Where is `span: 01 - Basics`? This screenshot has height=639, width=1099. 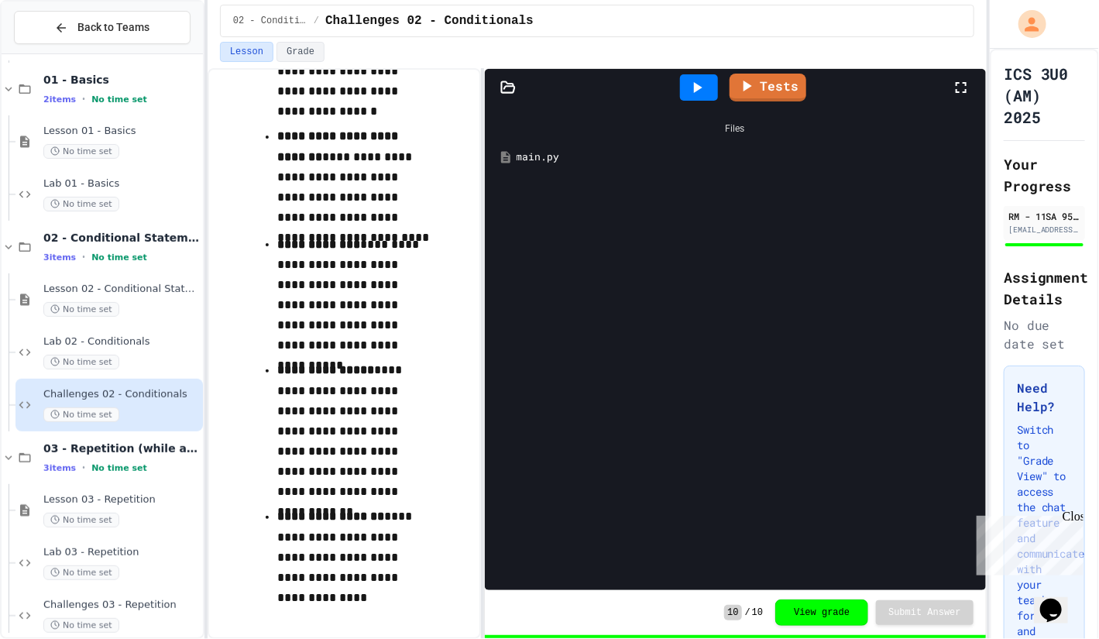 span: 01 - Basics is located at coordinates (122, 80).